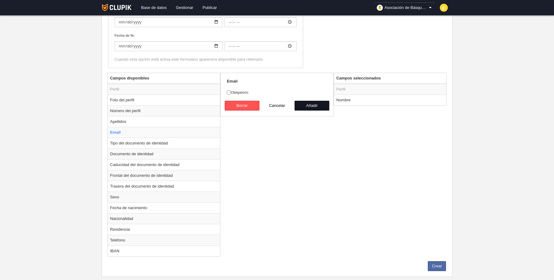 This screenshot has height=280, width=554. Describe the element at coordinates (164, 175) in the screenshot. I see `td: Frontal del documento de identidad` at that location.